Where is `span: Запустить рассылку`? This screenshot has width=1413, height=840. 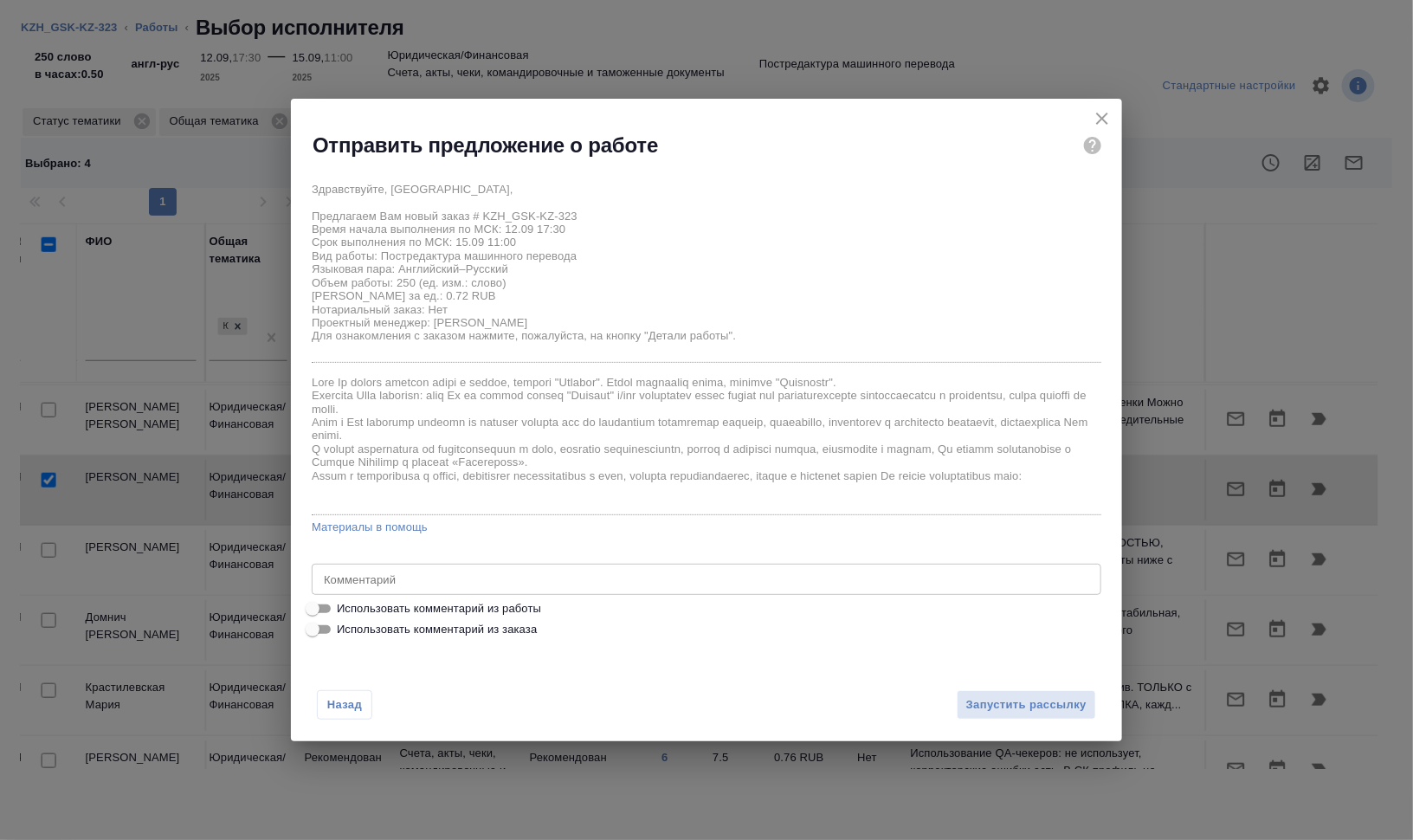
span: Запустить рассылку is located at coordinates (1026, 704).